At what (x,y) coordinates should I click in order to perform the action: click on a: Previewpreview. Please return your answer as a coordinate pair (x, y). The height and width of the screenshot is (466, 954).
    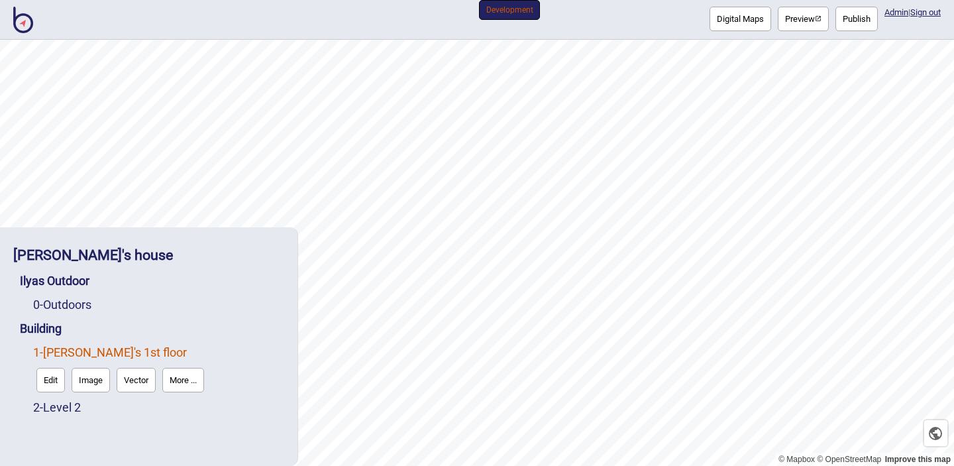
    Looking at the image, I should click on (803, 19).